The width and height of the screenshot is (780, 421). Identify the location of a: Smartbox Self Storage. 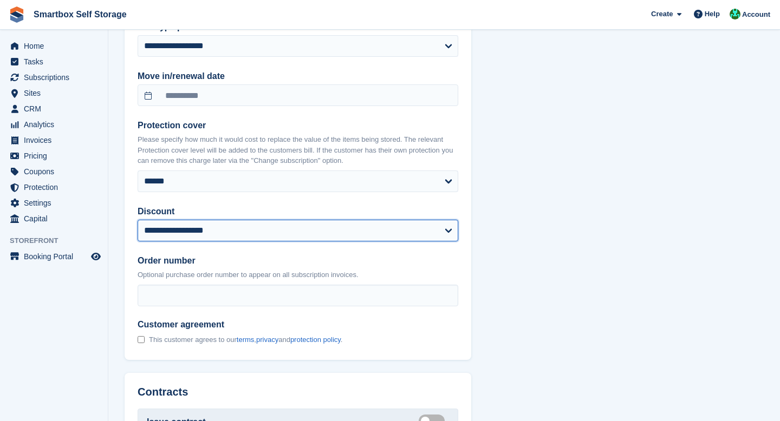
(80, 14).